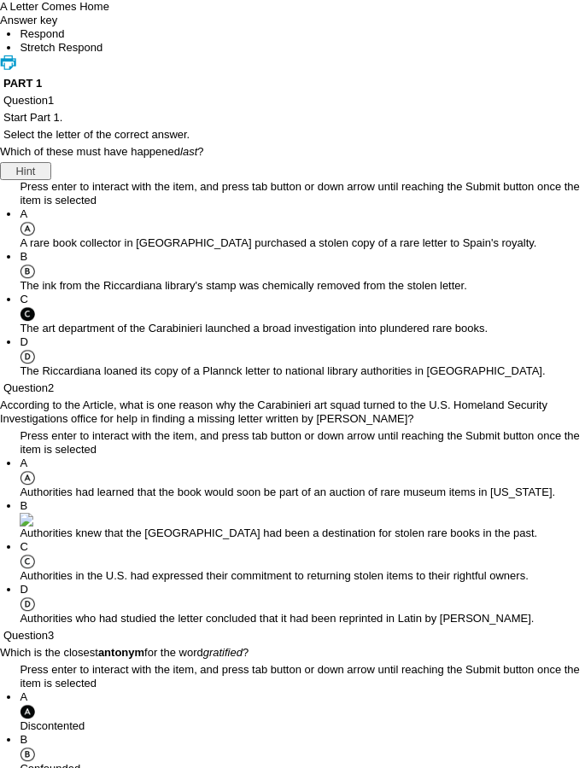 The width and height of the screenshot is (585, 768). Describe the element at coordinates (292, 135) in the screenshot. I see `p: Select the letter of the correct answer.` at that location.